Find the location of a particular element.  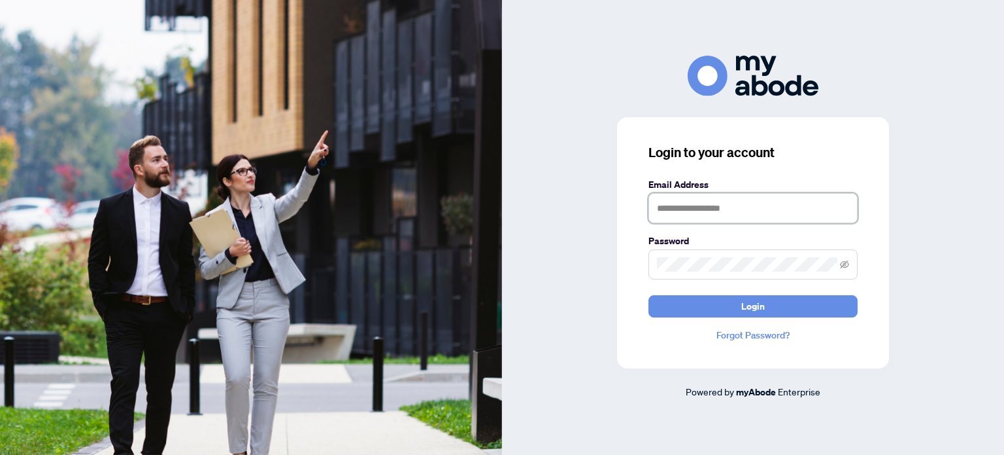

h3: Login to your account is located at coordinates (753, 152).